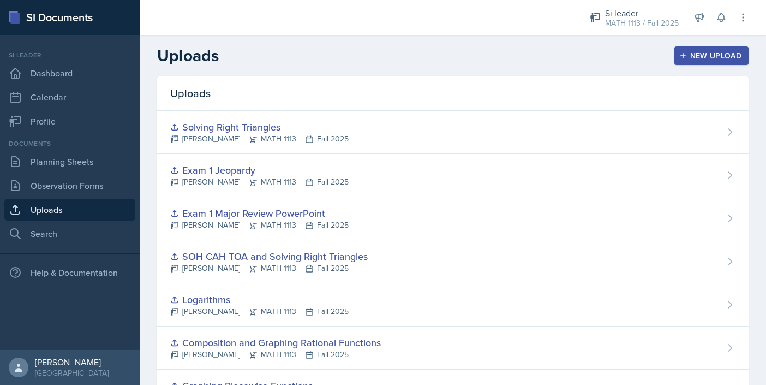 The image size is (766, 385). Describe the element at coordinates (259, 299) in the screenshot. I see `div: Logarithms` at that location.